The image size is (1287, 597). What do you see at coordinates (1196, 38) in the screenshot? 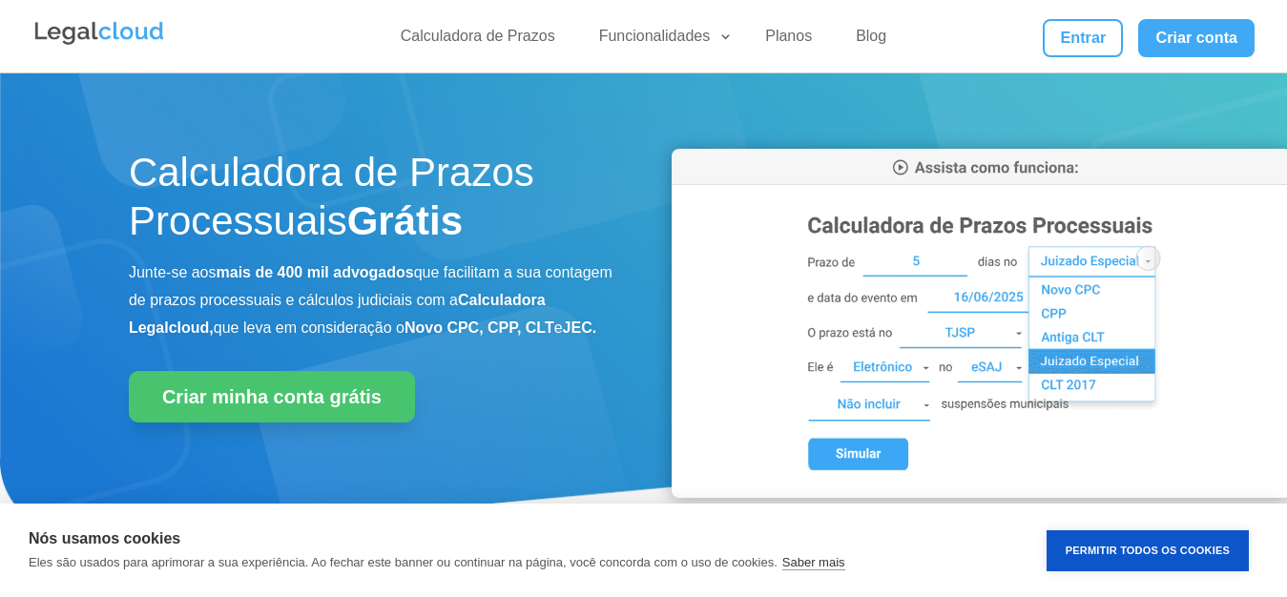
I see `a: Criar conta` at bounding box center [1196, 38].